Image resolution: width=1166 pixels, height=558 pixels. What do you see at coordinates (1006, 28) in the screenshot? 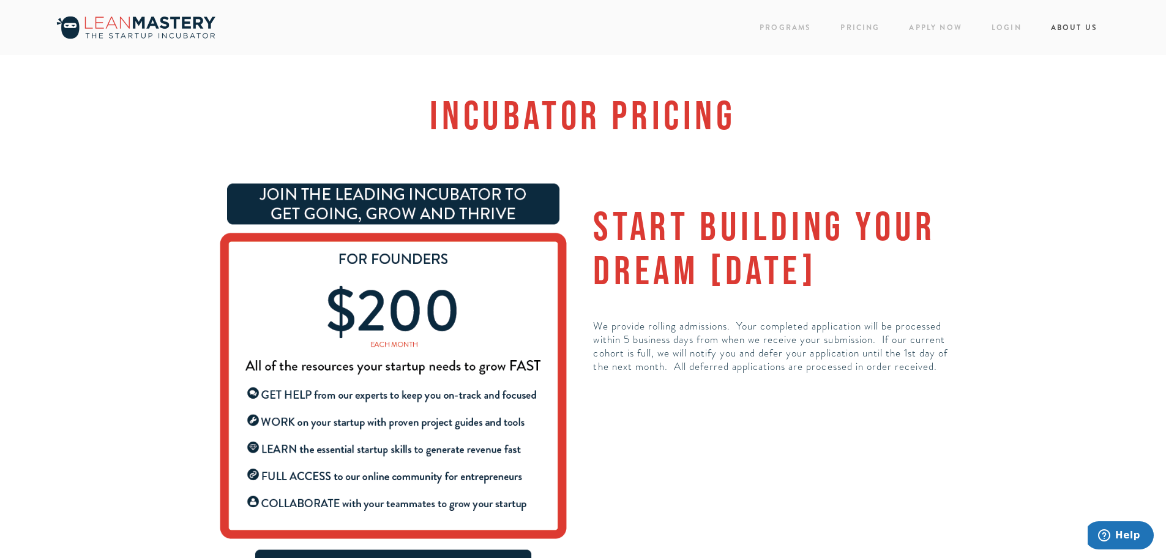
I see `a: Login` at bounding box center [1006, 28].